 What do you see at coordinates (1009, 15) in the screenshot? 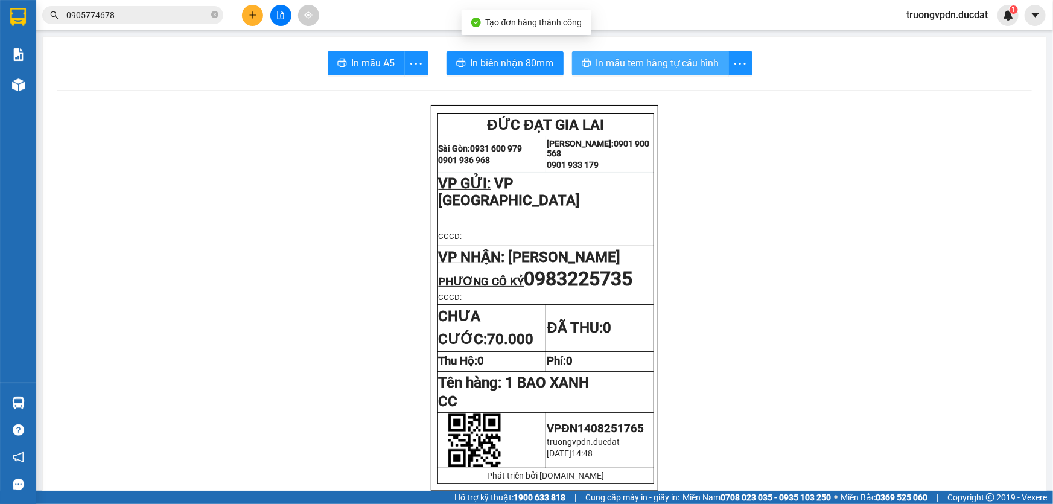
I see `img: icon-new-feature` at bounding box center [1009, 15].